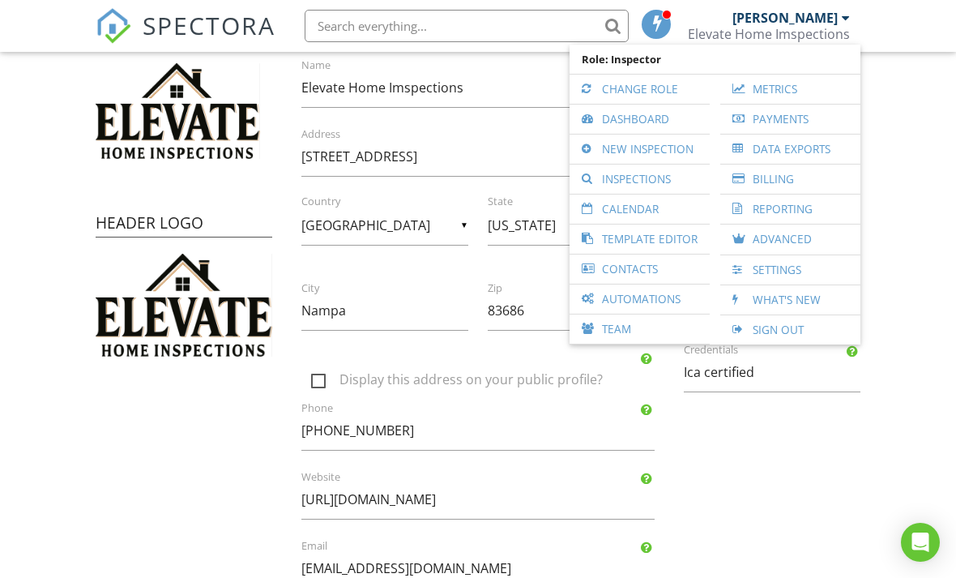  I want to click on a: Automations, so click(640, 299).